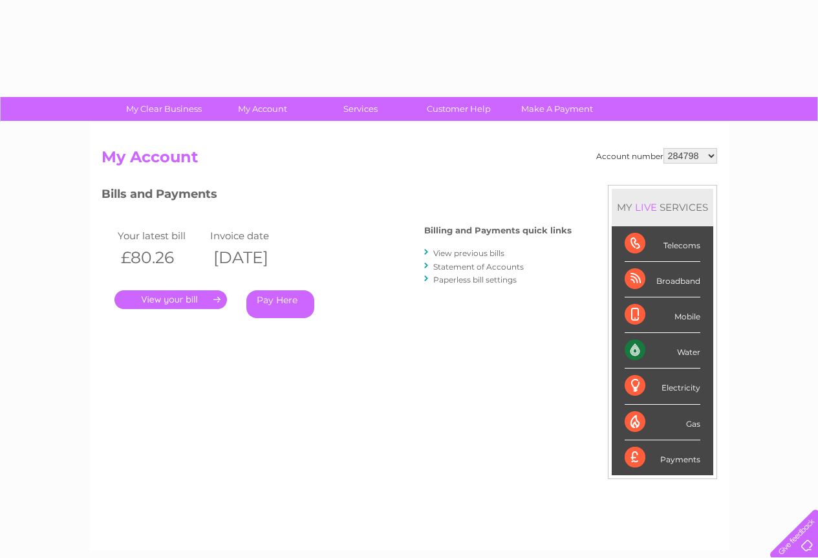 This screenshot has height=558, width=818. I want to click on div: Water, so click(662, 350).